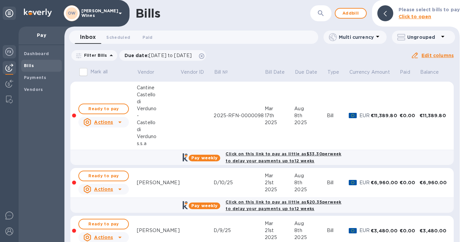 The width and height of the screenshot is (465, 242). I want to click on h1: Bills, so click(148, 13).